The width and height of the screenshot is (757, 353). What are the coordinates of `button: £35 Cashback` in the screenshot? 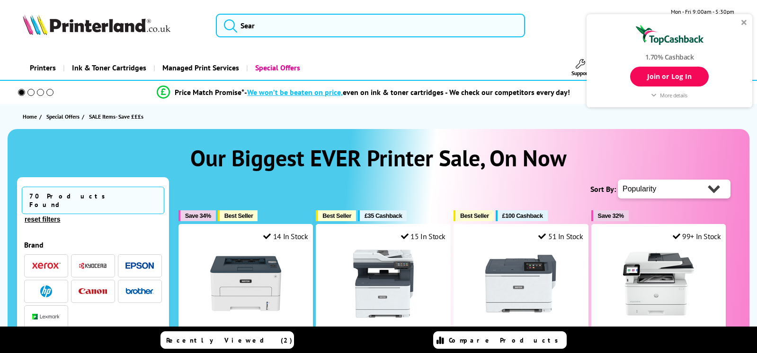 It's located at (382, 216).